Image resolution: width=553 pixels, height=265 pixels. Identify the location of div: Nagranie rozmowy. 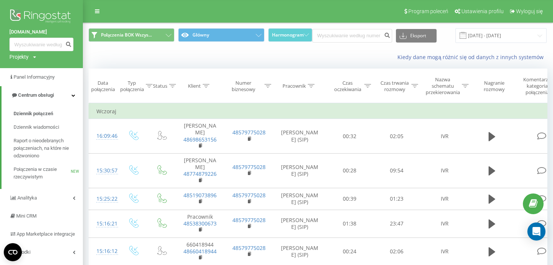
(494, 86).